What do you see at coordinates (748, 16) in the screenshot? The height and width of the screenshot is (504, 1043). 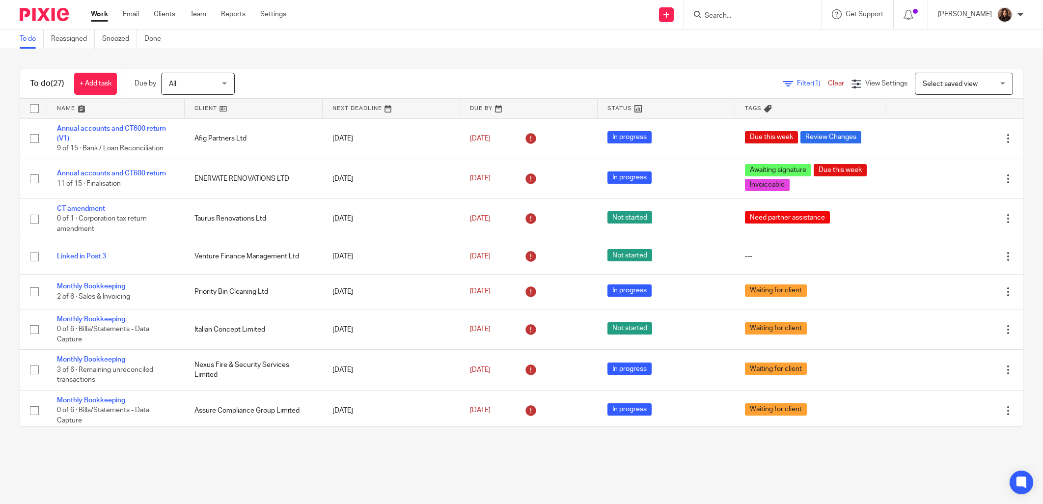 I see `input: Search` at bounding box center [748, 16].